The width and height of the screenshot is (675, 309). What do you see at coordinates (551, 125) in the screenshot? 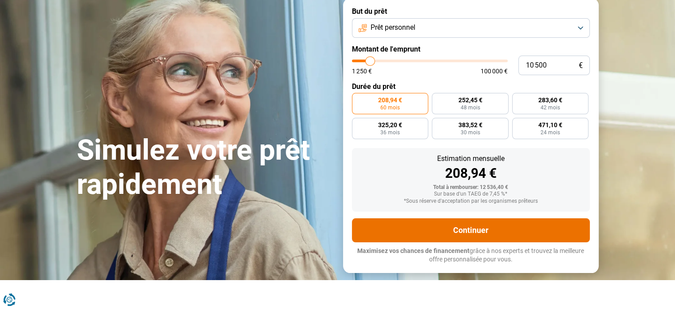
I see `span: 471,10 €` at bounding box center [551, 125].